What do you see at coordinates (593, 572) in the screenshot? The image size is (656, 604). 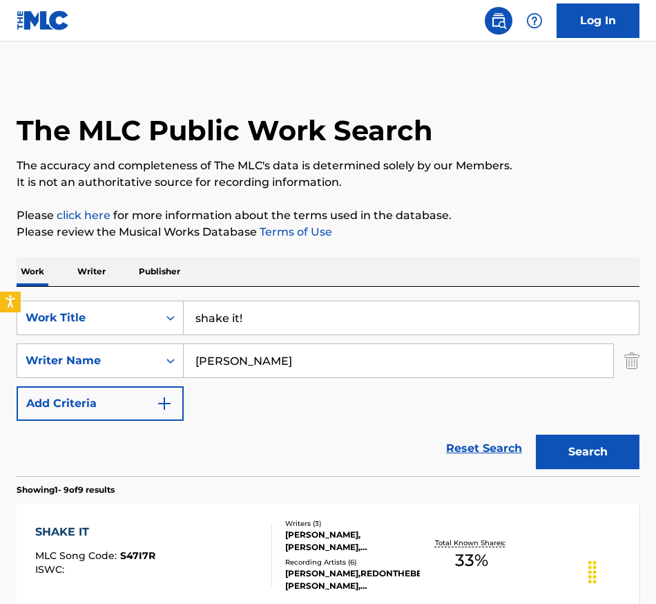 I see `div: Drag` at bounding box center [593, 572].